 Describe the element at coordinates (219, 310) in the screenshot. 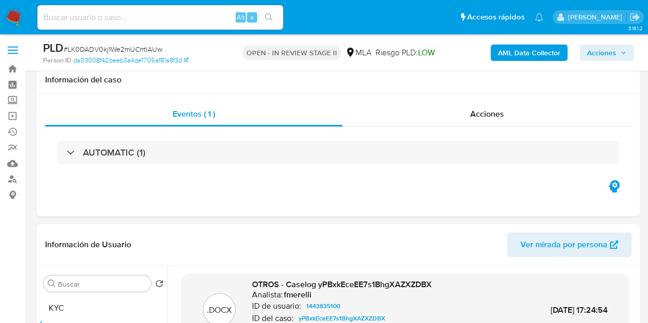

I see `p: .DOCX` at that location.